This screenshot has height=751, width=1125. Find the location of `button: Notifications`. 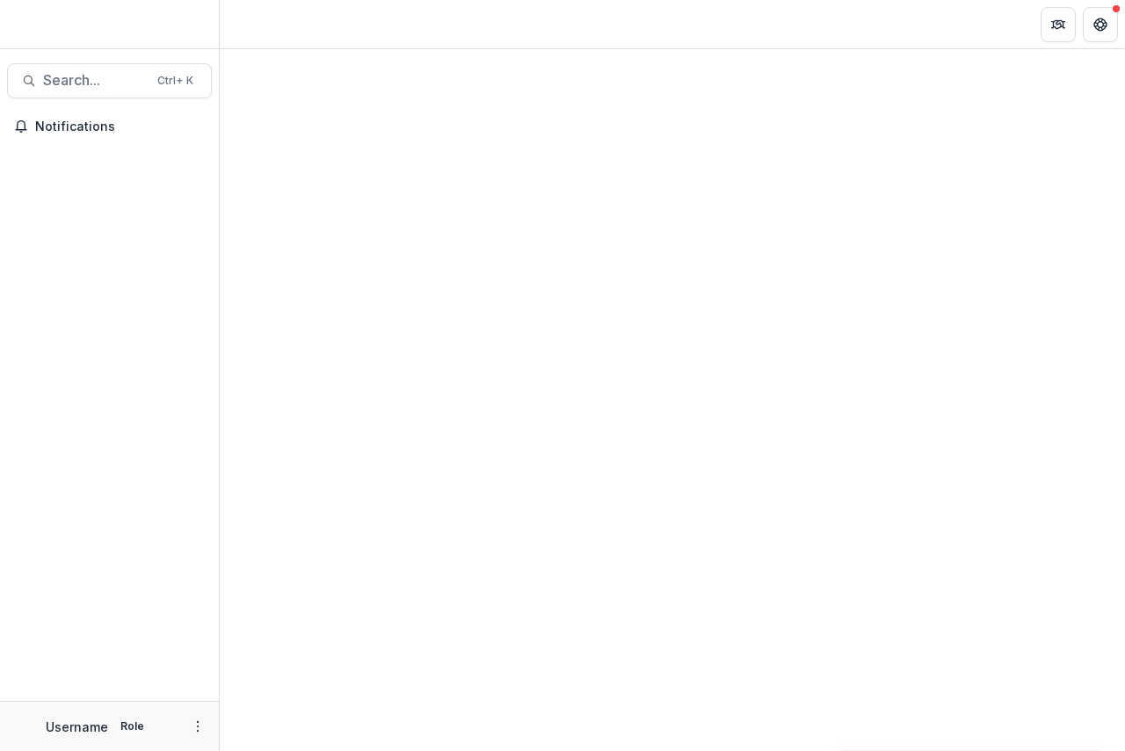

button: Notifications is located at coordinates (109, 127).